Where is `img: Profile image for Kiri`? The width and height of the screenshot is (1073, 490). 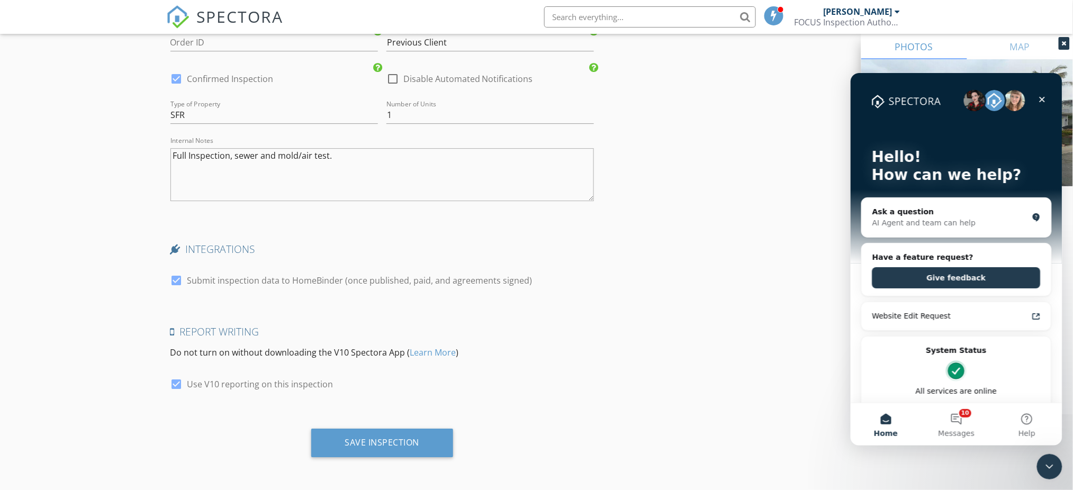
img: Profile image for Kiri is located at coordinates (124, 28).